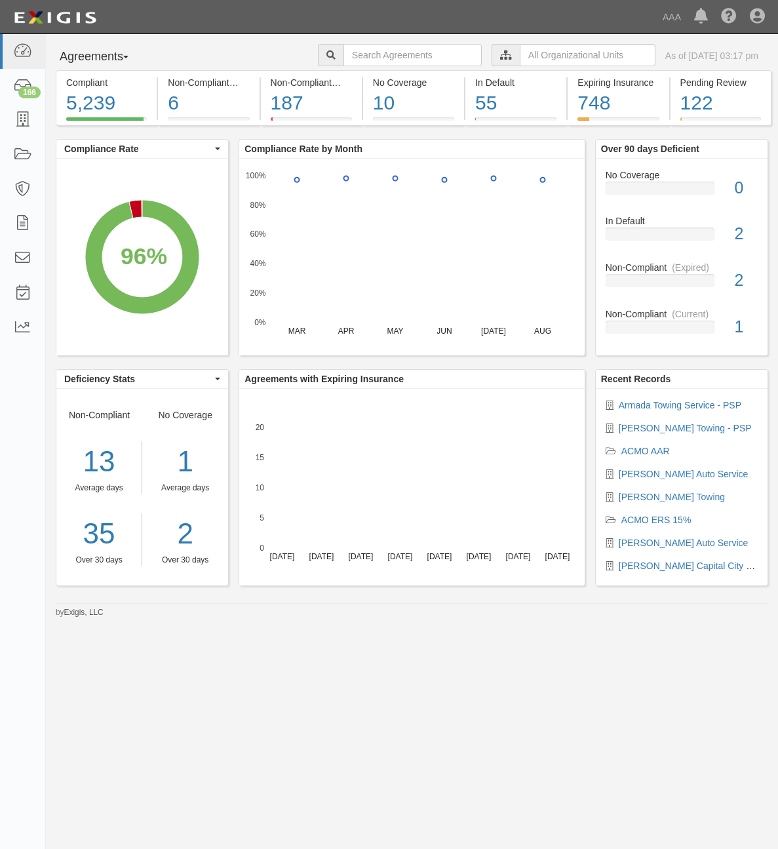  What do you see at coordinates (262, 517) in the screenshot?
I see `text: 5` at bounding box center [262, 517].